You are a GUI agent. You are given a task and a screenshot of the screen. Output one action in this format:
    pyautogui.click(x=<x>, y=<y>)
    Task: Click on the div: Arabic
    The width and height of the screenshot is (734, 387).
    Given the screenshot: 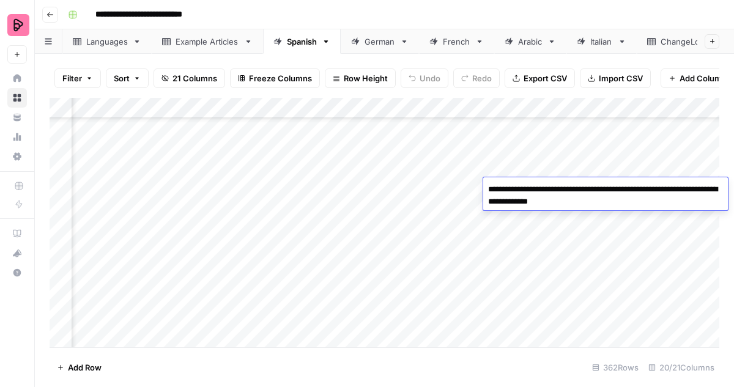 What is the action you would take?
    pyautogui.click(x=530, y=42)
    